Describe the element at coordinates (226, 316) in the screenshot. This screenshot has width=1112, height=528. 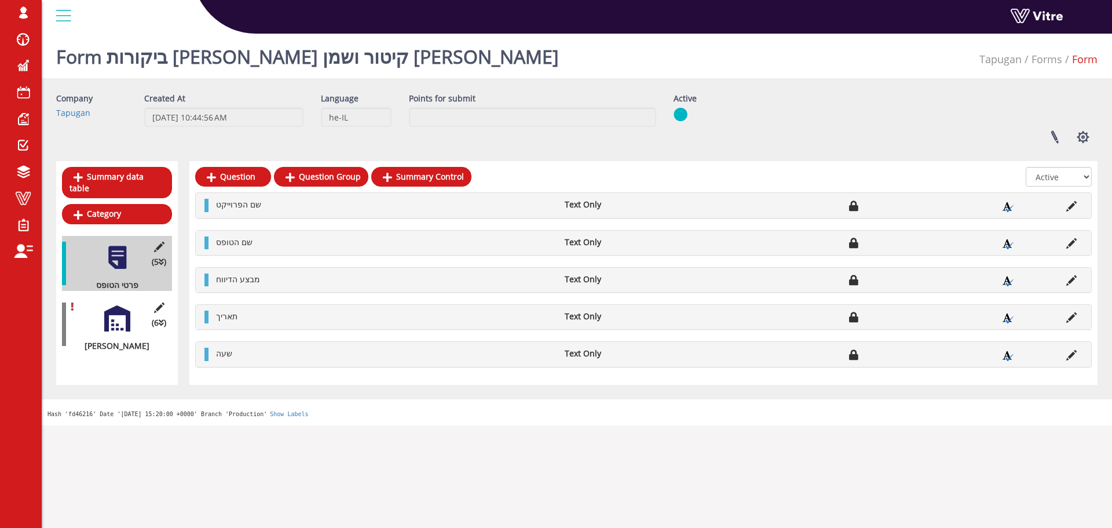
I see `span: תאריך` at that location.